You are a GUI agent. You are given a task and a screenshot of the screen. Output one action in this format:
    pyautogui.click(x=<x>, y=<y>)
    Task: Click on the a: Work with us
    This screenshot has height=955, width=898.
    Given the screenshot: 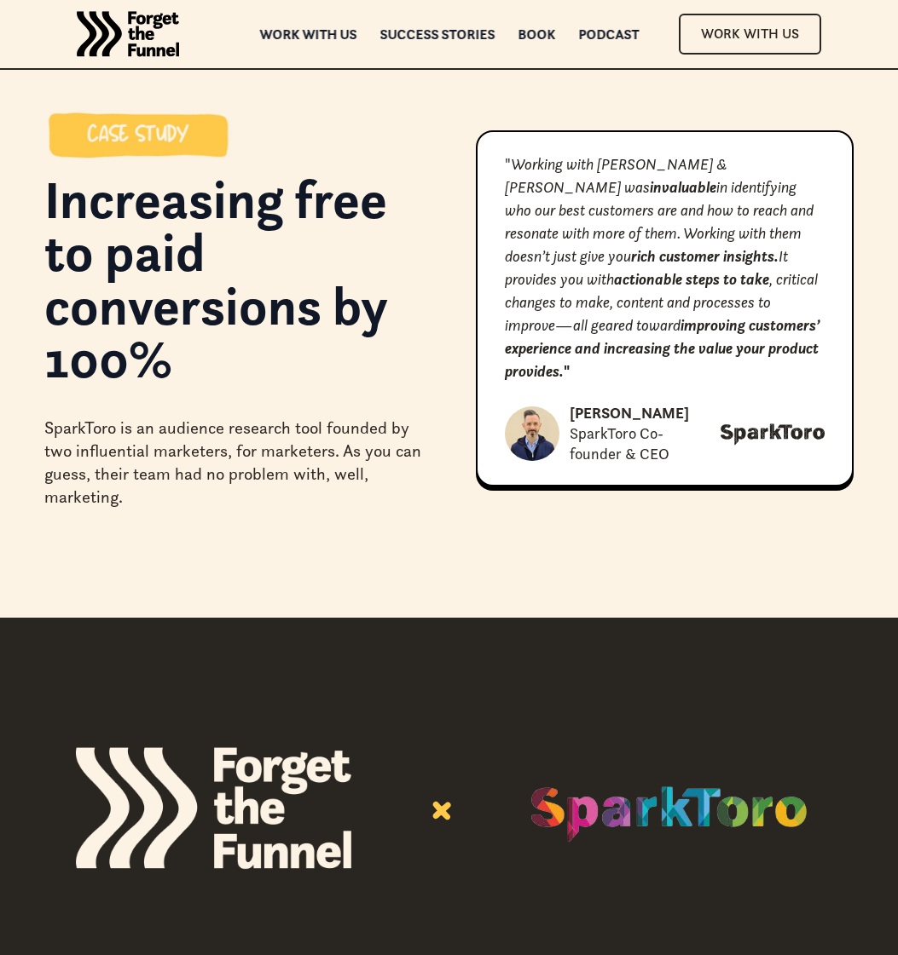 What is the action you would take?
    pyautogui.click(x=308, y=34)
    